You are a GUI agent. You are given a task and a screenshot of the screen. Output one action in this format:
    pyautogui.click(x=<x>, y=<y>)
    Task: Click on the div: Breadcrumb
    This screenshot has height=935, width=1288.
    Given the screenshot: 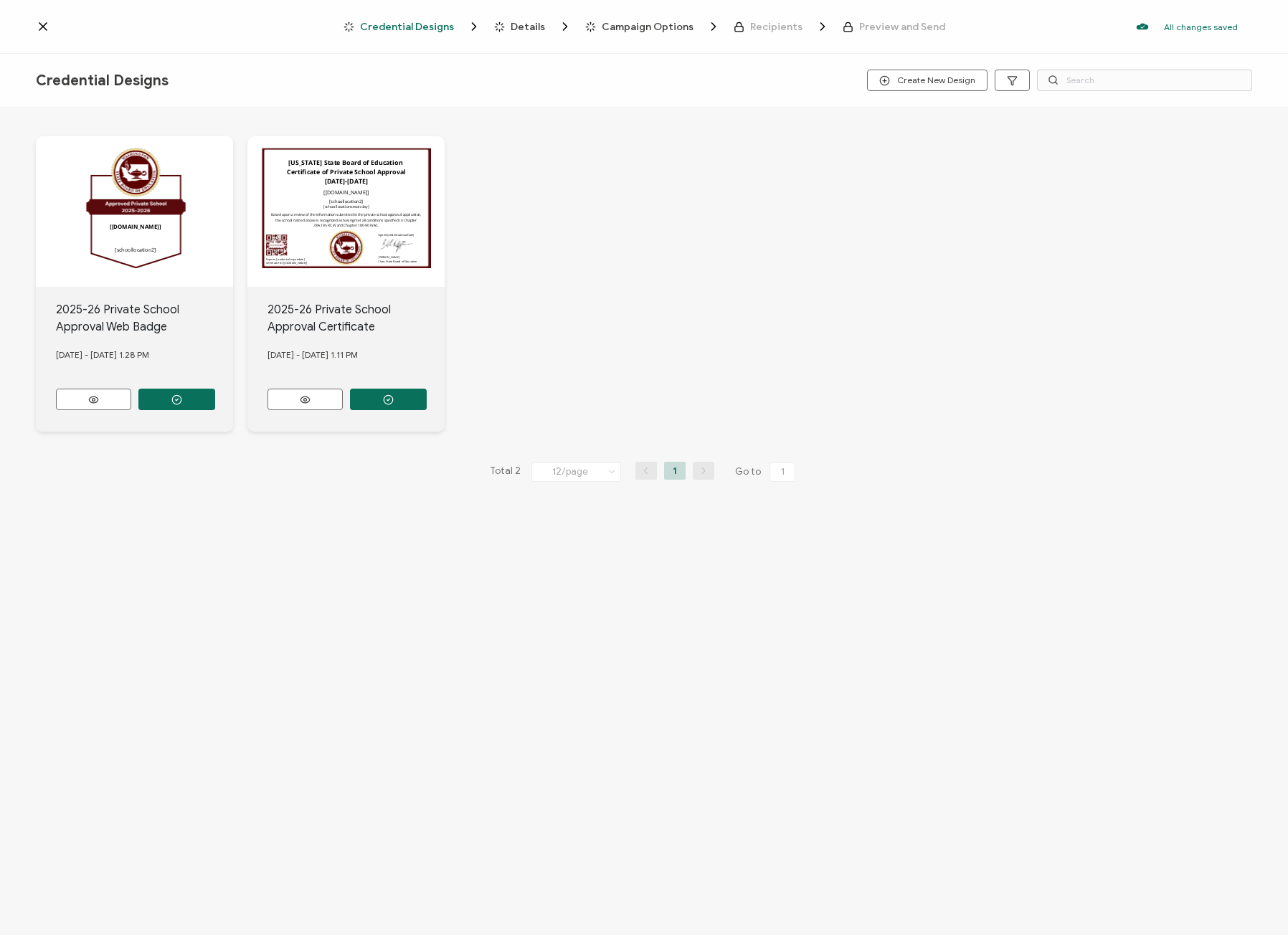 What is the action you would take?
    pyautogui.click(x=644, y=27)
    